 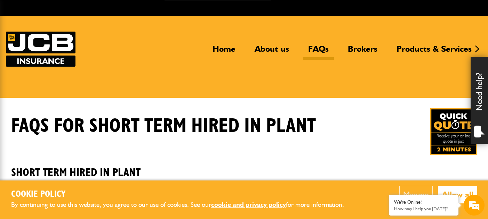 What do you see at coordinates (424, 209) in the screenshot?
I see `p: How may I help you today?` at bounding box center [424, 209].